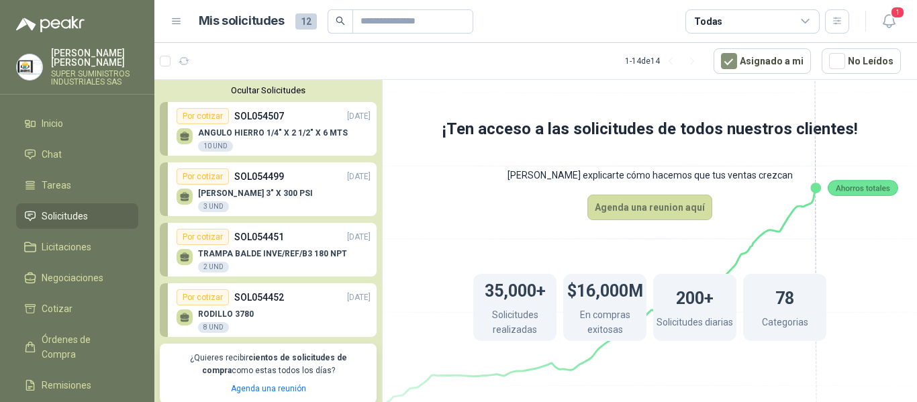 The image size is (917, 402). I want to click on span: search, so click(340, 21).